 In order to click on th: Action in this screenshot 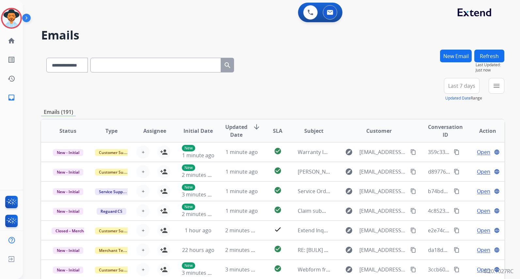, I will do `click(482, 131)`.